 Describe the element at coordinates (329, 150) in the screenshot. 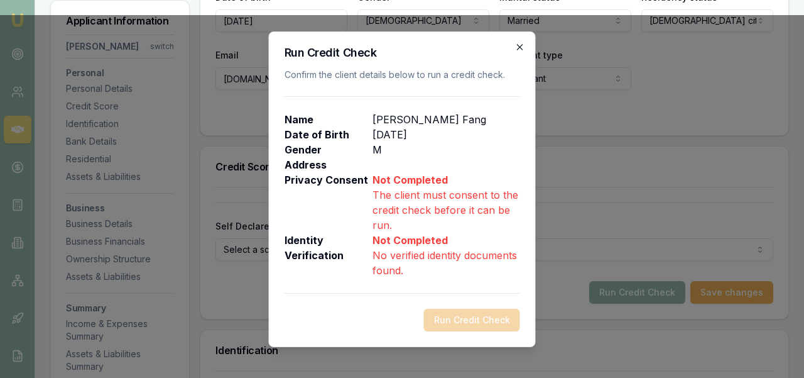

I see `p: Gender` at that location.